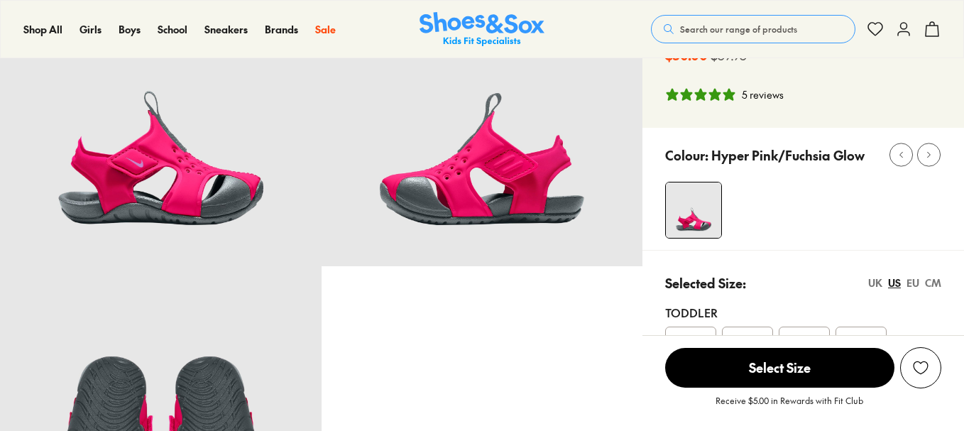 This screenshot has height=431, width=964. What do you see at coordinates (90, 29) in the screenshot?
I see `a: Girls` at bounding box center [90, 29].